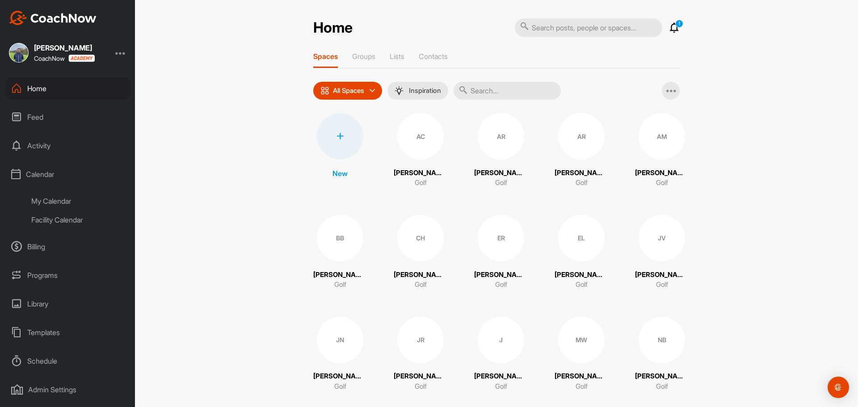 This screenshot has width=858, height=407. Describe the element at coordinates (68, 361) in the screenshot. I see `div: Schedule` at that location.